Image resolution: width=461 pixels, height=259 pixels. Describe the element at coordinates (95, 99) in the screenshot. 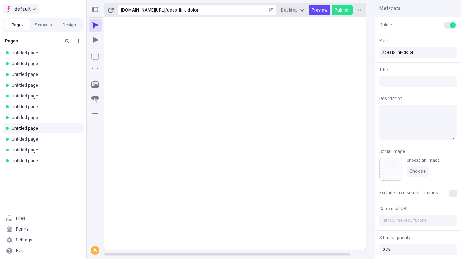

I see `button: Button` at that location.